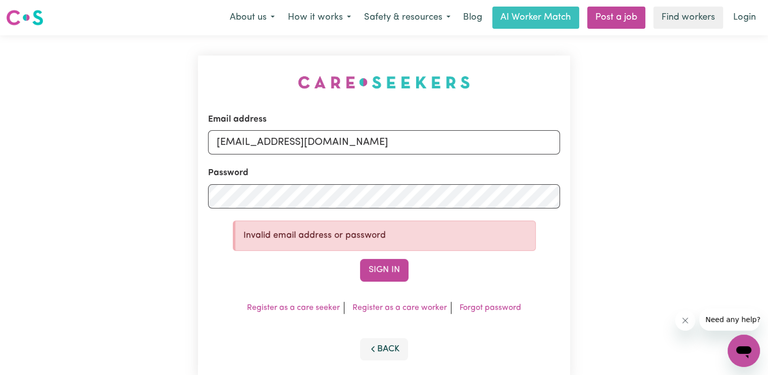 This screenshot has height=375, width=768. Describe the element at coordinates (616, 18) in the screenshot. I see `a: Post a job` at that location.